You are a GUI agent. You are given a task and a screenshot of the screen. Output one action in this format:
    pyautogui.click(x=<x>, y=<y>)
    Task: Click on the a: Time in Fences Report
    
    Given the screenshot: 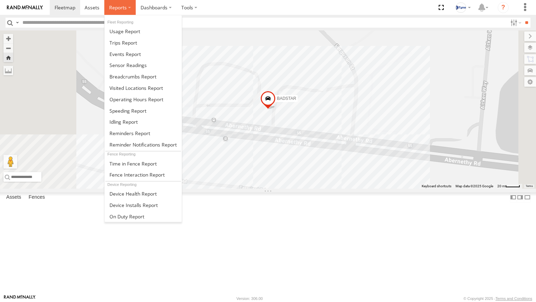 What is the action you would take?
    pyautogui.click(x=143, y=163)
    